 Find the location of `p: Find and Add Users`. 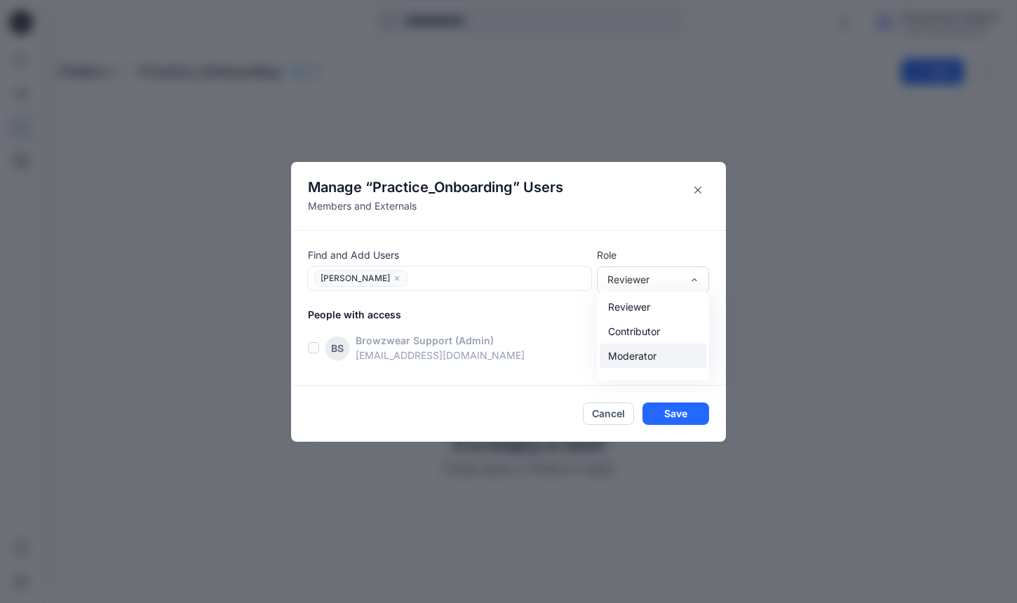

p: Find and Add Users is located at coordinates (449, 255).